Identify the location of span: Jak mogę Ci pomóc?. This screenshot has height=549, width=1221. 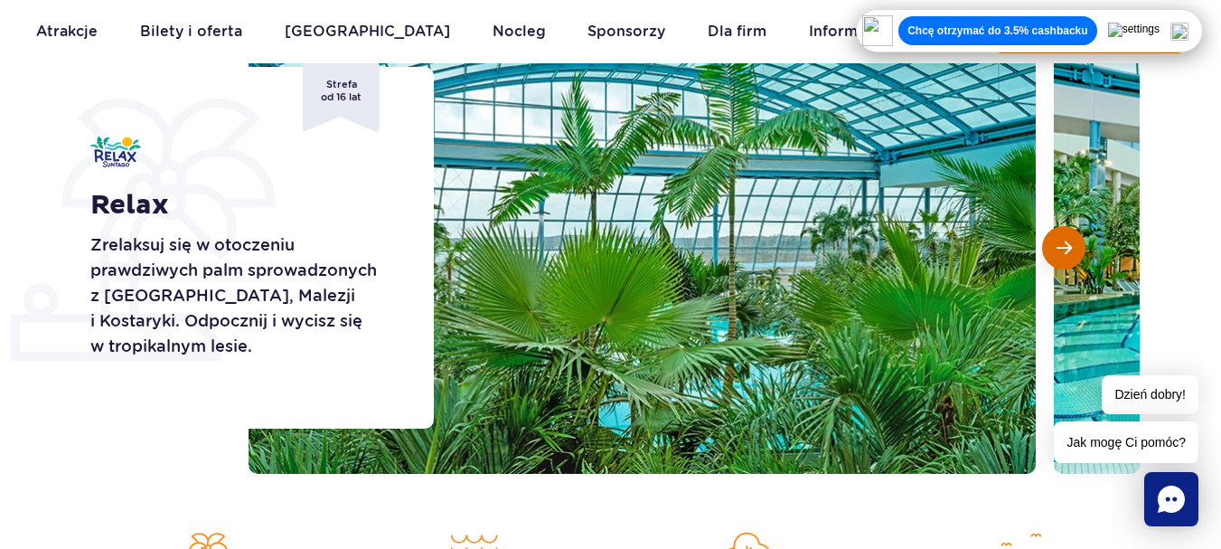
(1126, 442).